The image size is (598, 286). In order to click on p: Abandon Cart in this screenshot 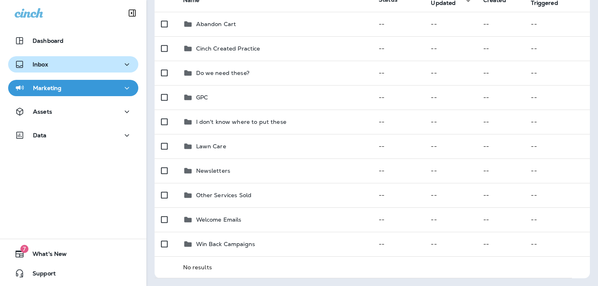, I will do `click(216, 24)`.